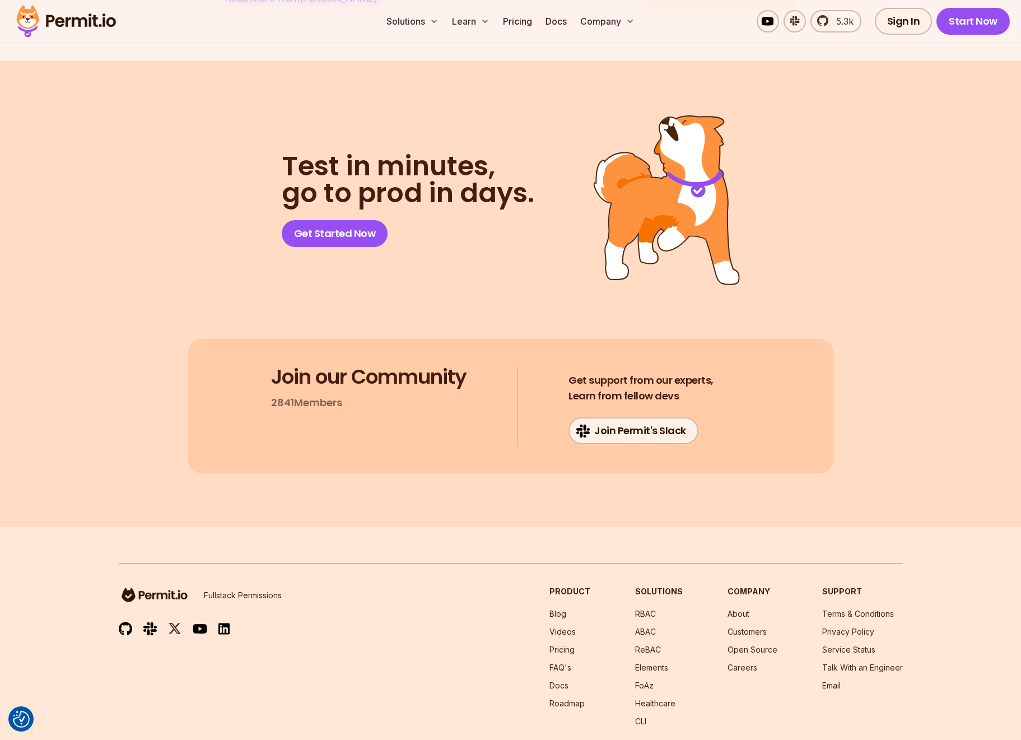 This screenshot has height=740, width=1021. Describe the element at coordinates (641, 380) in the screenshot. I see `span: Get support from our experts,` at that location.